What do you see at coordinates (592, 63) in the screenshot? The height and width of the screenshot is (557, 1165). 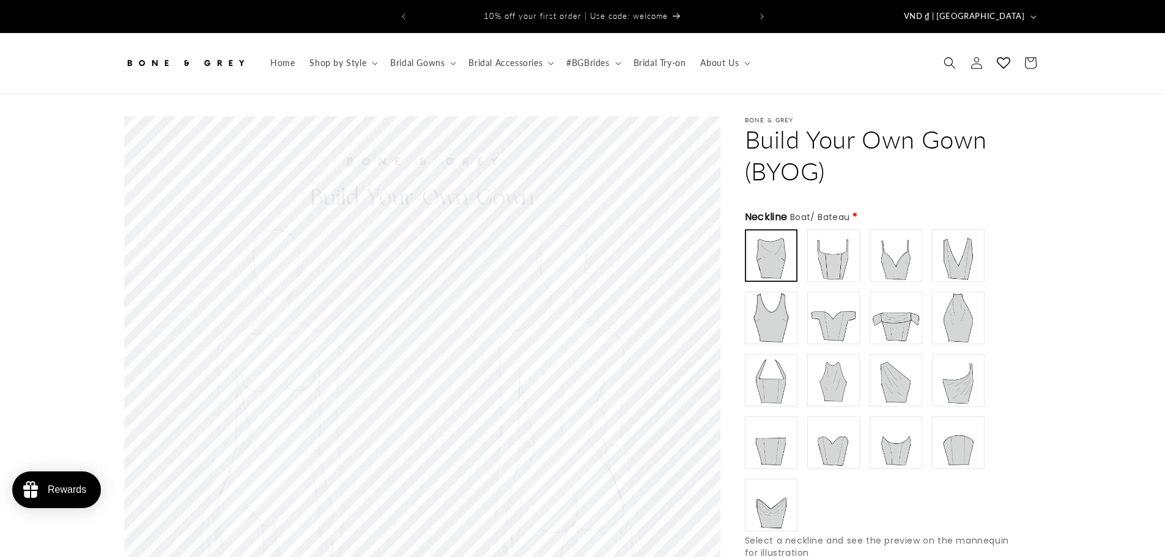 I see `summary: #BGBrides` at bounding box center [592, 63].